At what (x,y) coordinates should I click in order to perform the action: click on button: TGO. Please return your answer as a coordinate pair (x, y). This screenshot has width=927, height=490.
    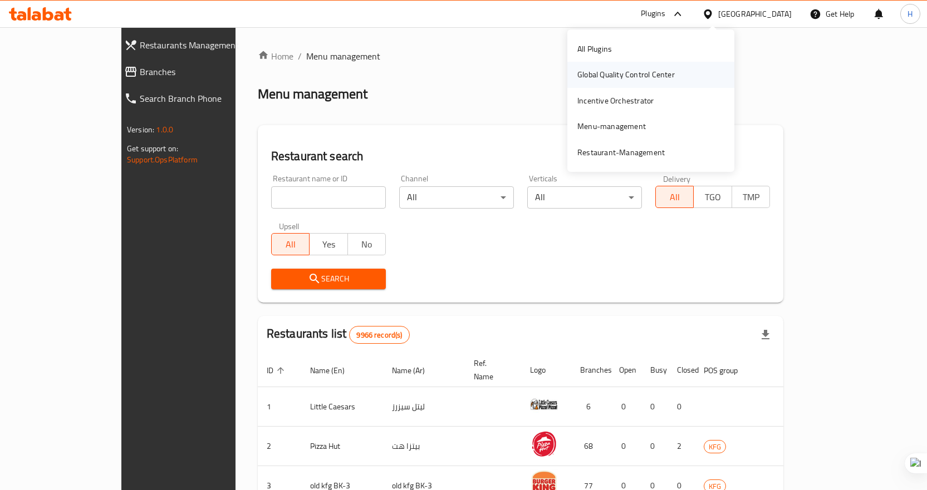
    Looking at the image, I should click on (712, 197).